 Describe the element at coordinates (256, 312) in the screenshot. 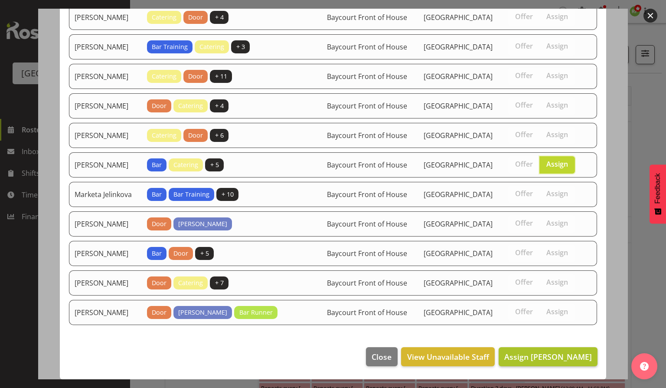

I see `span: Bar Runner` at that location.